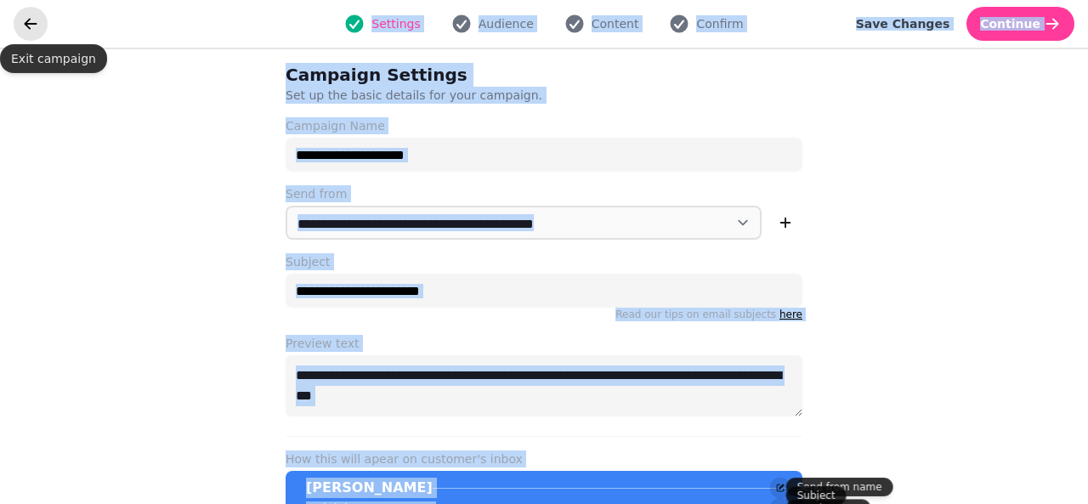 Image resolution: width=1088 pixels, height=504 pixels. What do you see at coordinates (902, 24) in the screenshot?
I see `span: Save Changes` at bounding box center [902, 24].